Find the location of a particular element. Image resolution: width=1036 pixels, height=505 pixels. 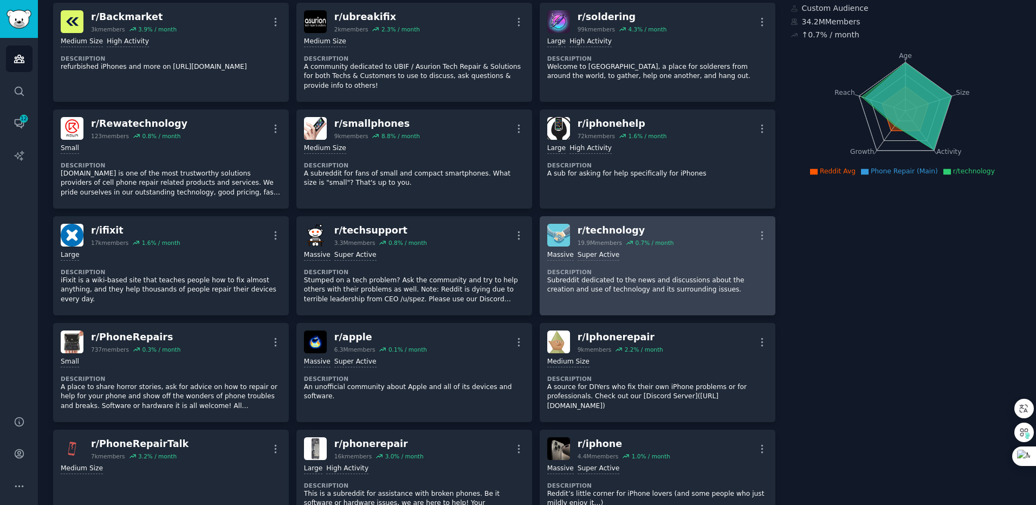

div: r/ technology is located at coordinates (626, 230).